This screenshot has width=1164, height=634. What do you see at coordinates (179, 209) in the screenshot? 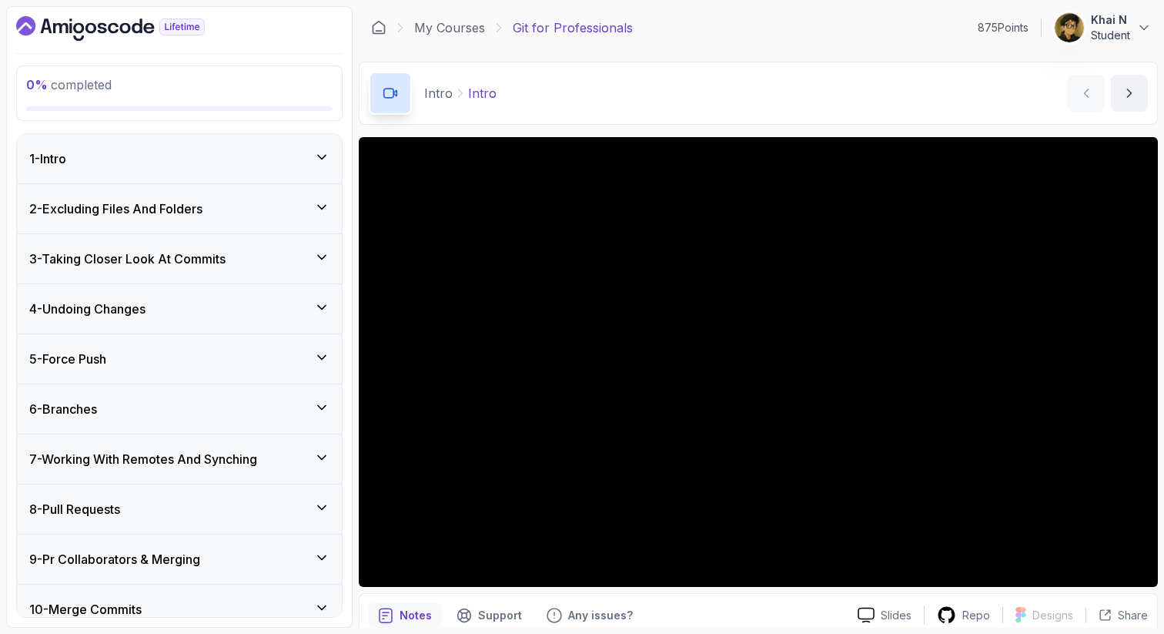
I see `button: 2-Excluding Files And Folders` at bounding box center [179, 209].